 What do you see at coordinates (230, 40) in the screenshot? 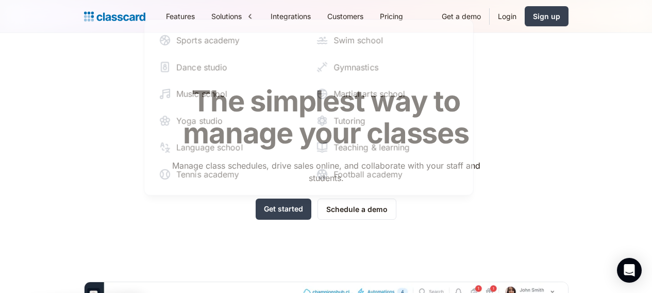
I see `a: Sports academy` at bounding box center [230, 40].